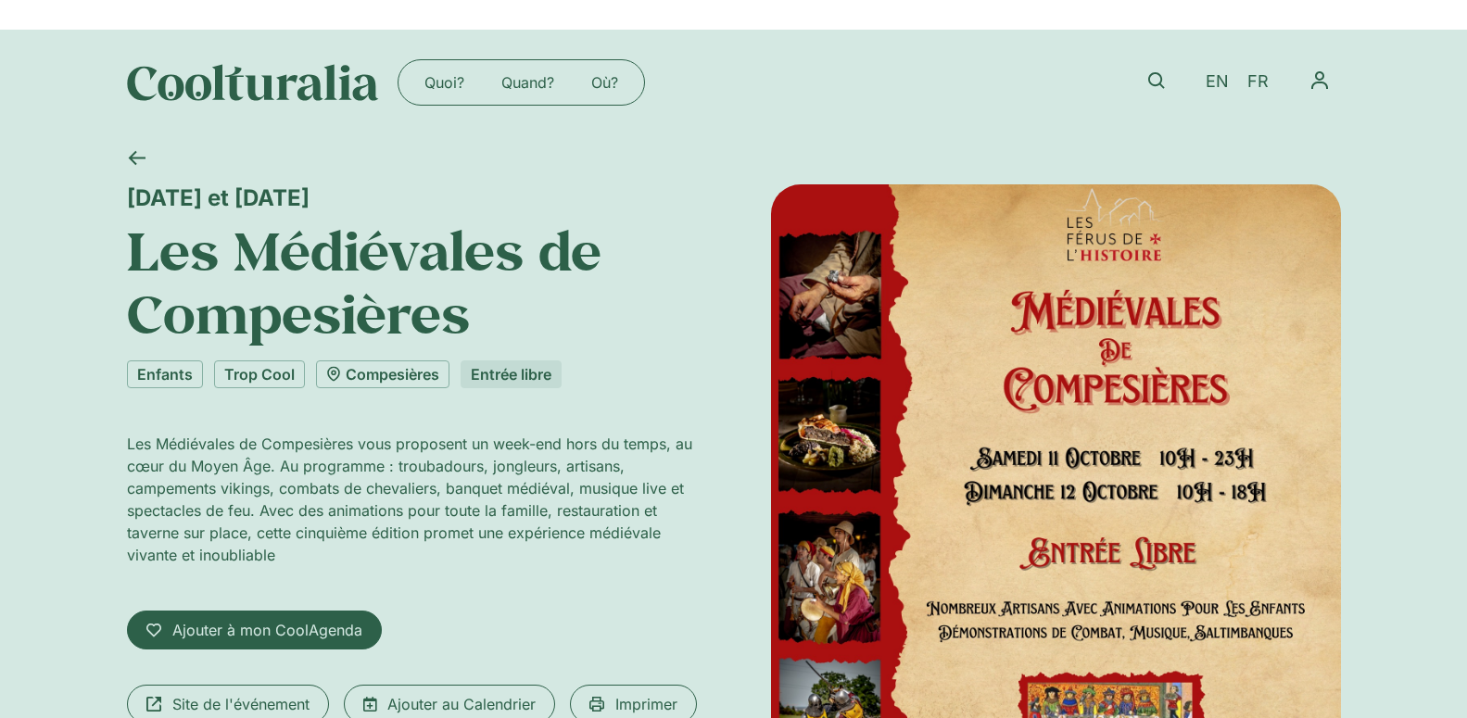 This screenshot has width=1467, height=718. Describe the element at coordinates (383, 374) in the screenshot. I see `a: Compesières` at that location.